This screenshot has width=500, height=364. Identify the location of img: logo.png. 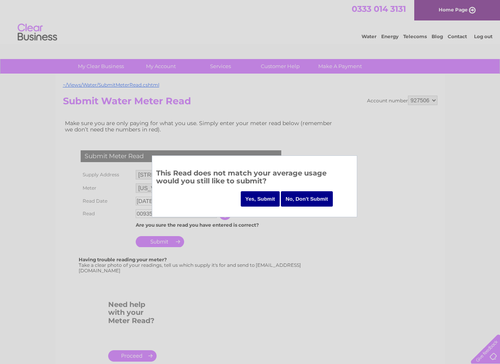
(37, 32).